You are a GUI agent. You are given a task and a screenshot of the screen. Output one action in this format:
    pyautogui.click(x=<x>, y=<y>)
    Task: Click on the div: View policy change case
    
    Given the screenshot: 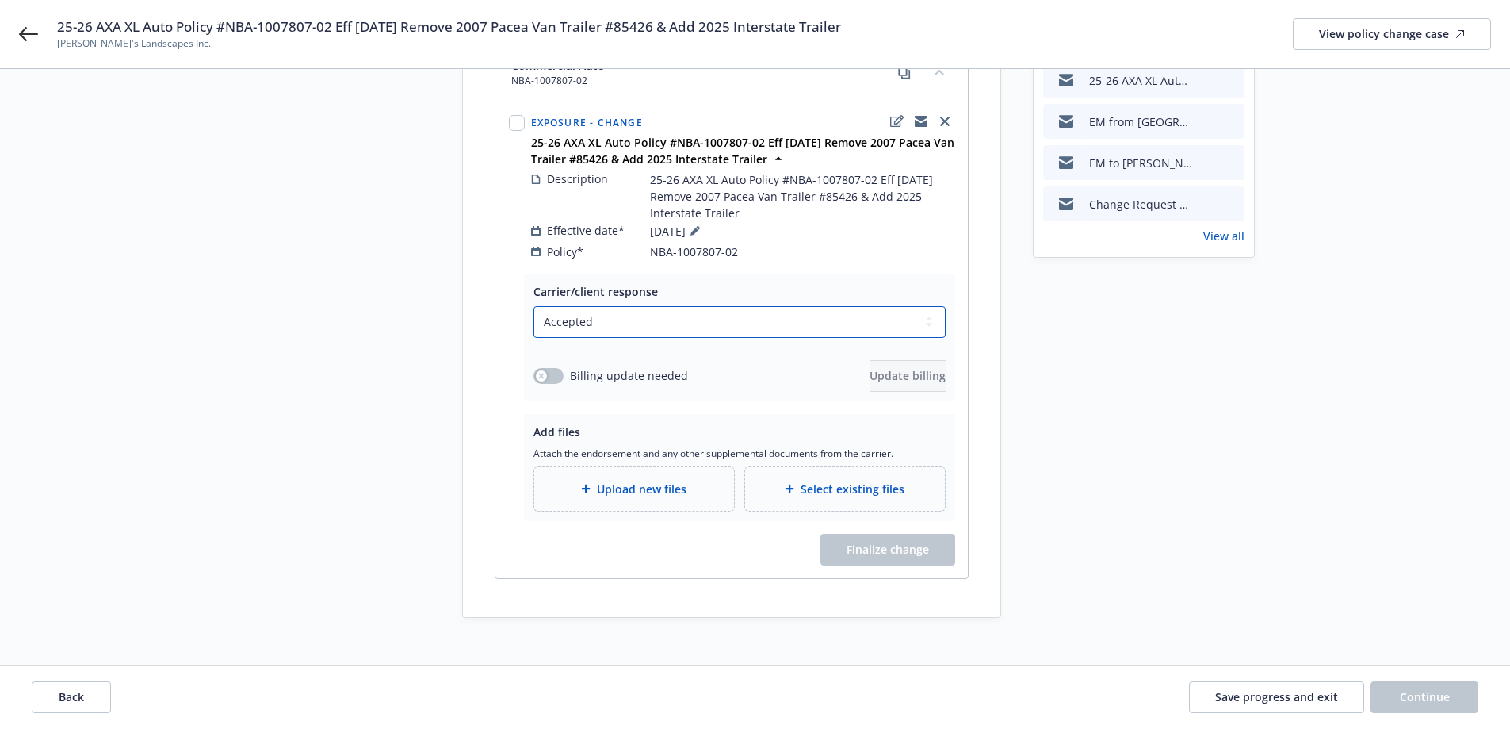 What is the action you would take?
    pyautogui.click(x=1392, y=34)
    